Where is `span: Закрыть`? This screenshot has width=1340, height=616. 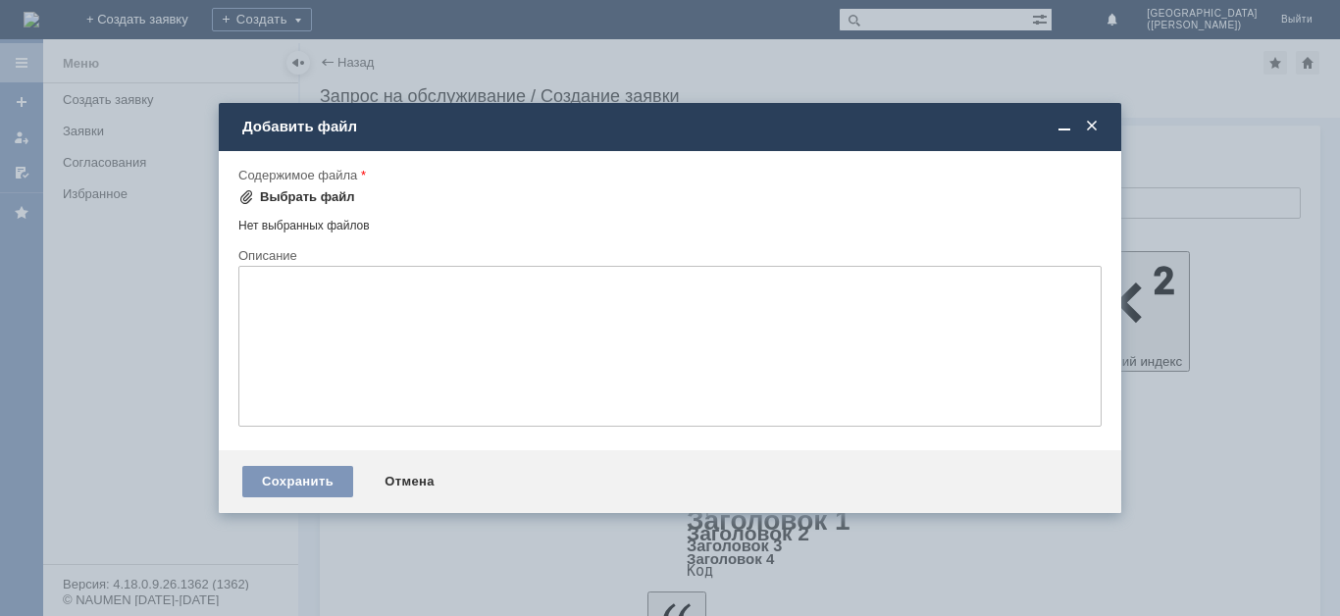
span: Закрыть is located at coordinates (1091, 127).